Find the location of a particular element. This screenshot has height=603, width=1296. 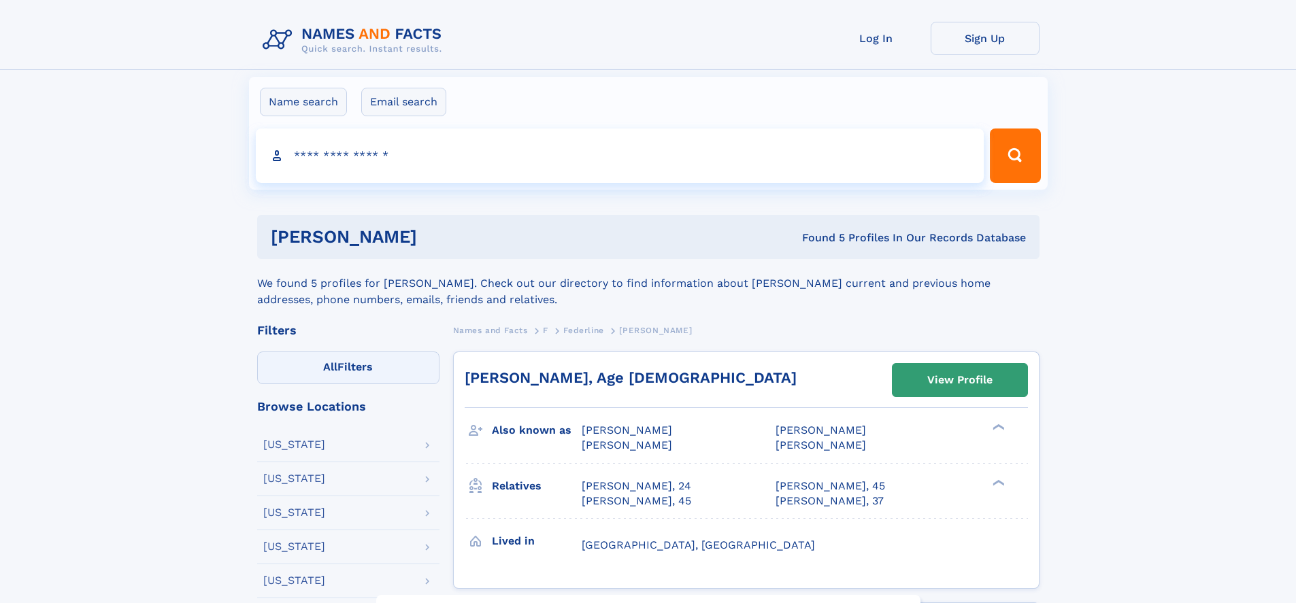

input: search input is located at coordinates (620, 156).